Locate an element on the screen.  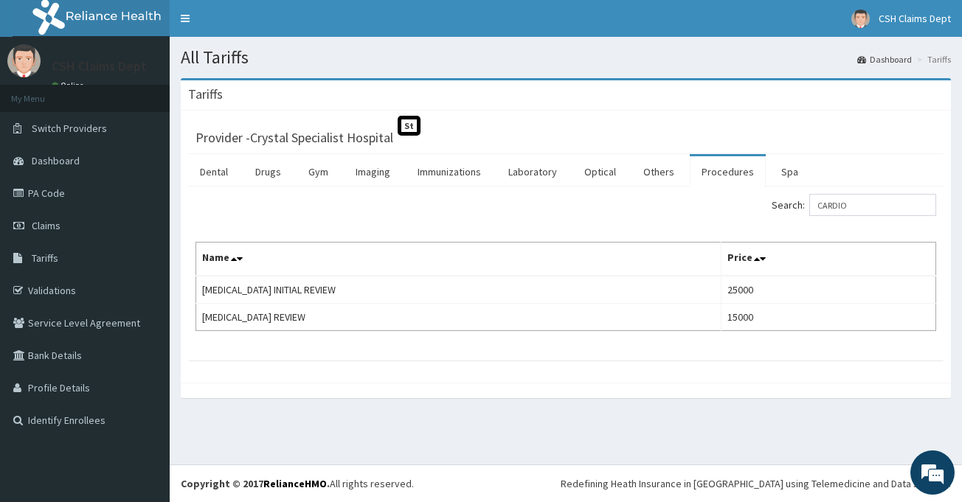
strong: Copyright © 2017 . is located at coordinates (255, 484).